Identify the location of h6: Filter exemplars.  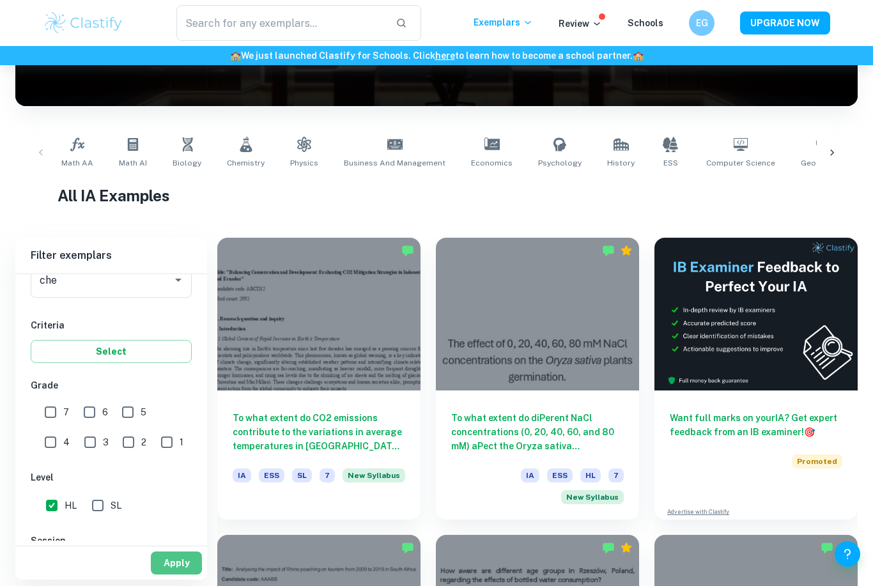
(111, 256).